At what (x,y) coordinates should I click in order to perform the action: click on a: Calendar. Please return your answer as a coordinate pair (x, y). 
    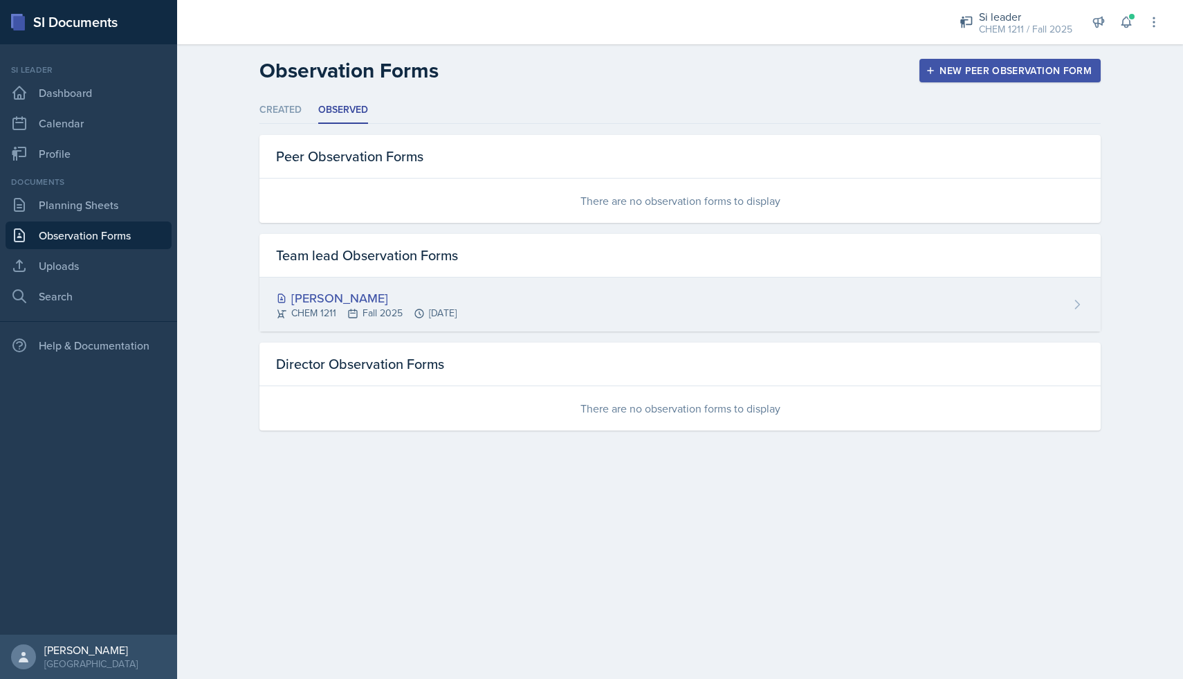
    Looking at the image, I should click on (89, 123).